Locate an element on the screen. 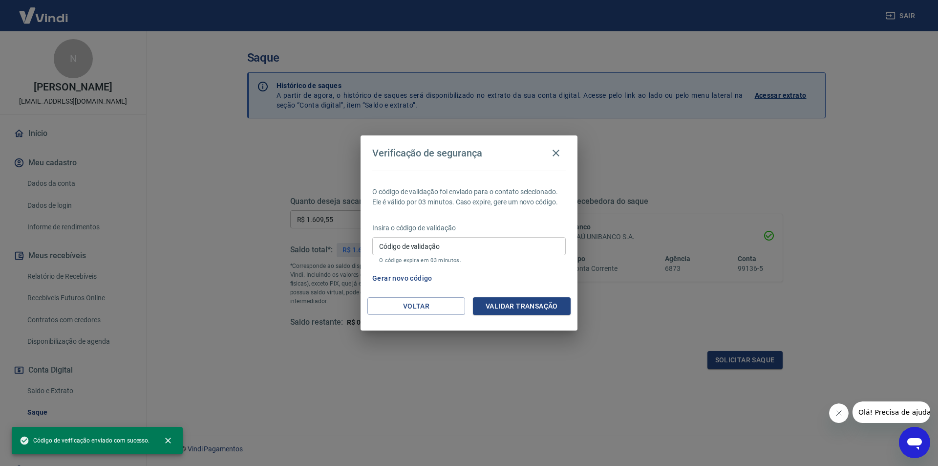  p: O código de validação foi enviado para o contato selecionado. Ele é válido por 03 minutos. Caso e... is located at coordinates (469, 197).